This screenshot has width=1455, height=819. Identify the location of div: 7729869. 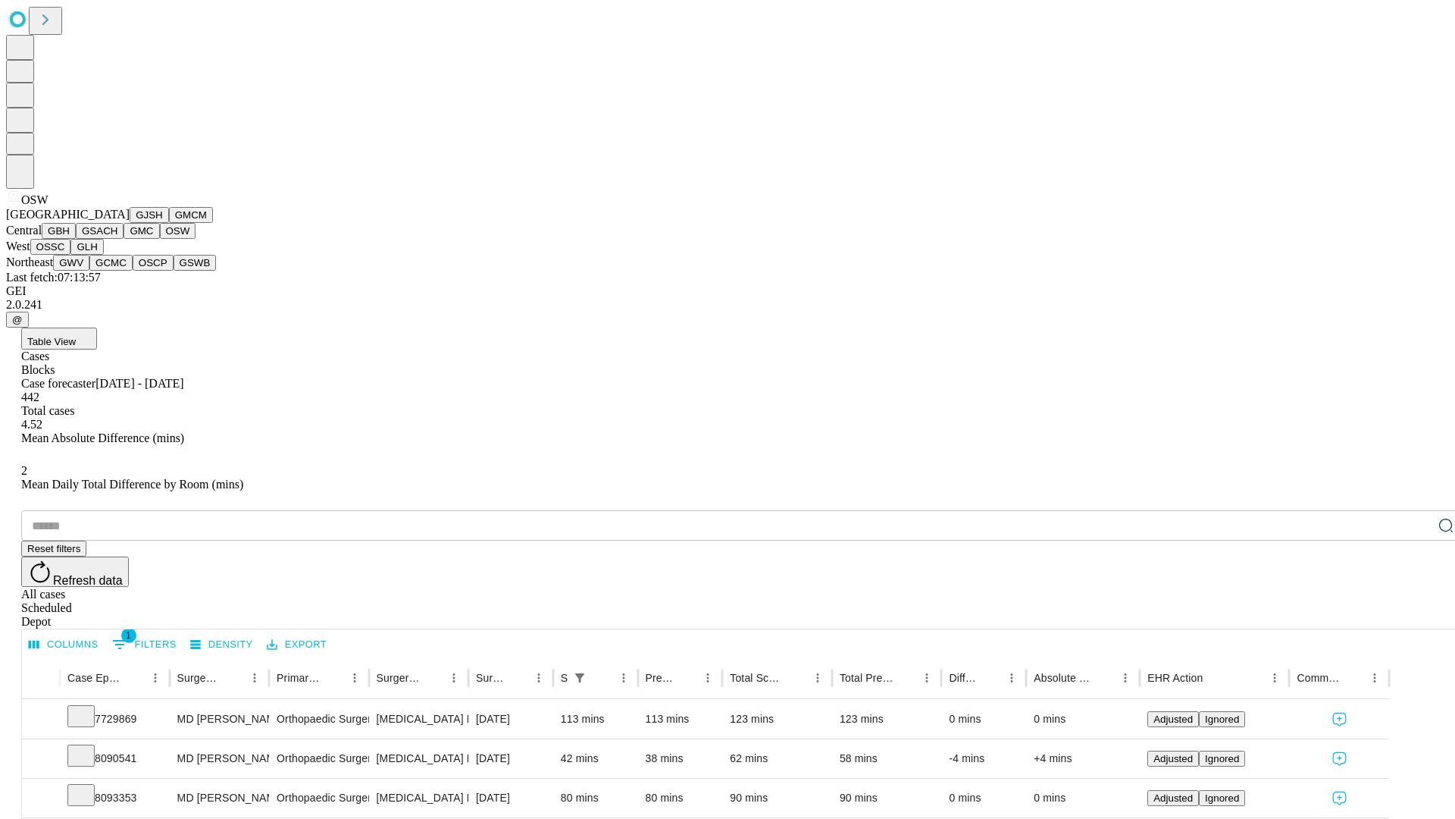
(114, 719).